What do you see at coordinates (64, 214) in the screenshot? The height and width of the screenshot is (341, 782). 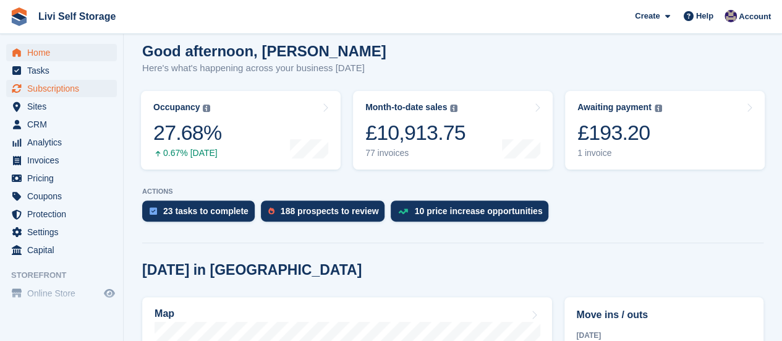 I see `span: Protection` at bounding box center [64, 214].